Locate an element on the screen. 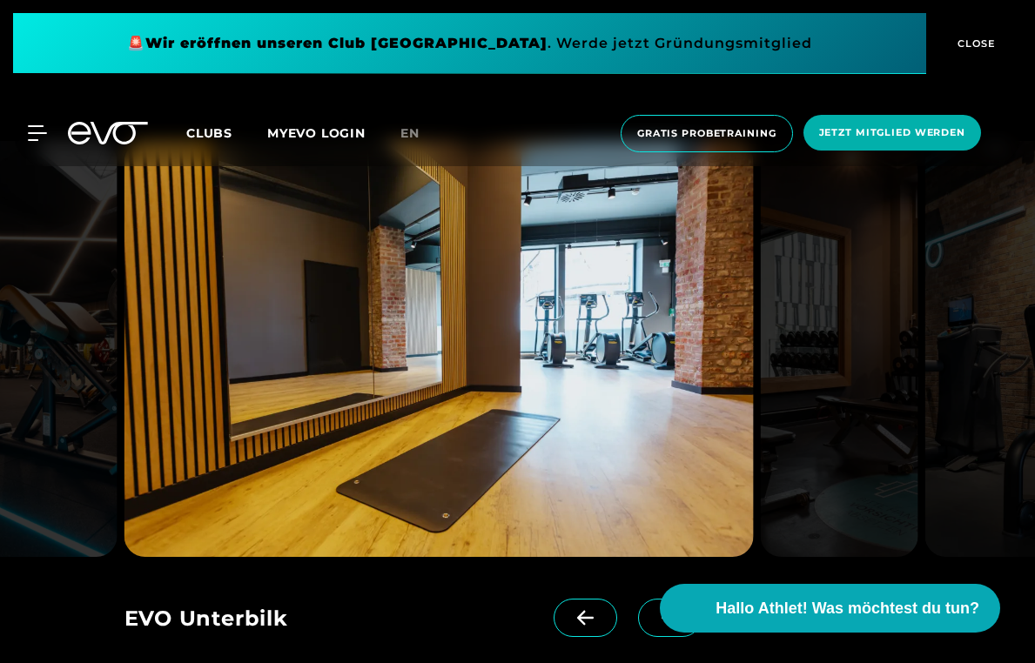 The width and height of the screenshot is (1035, 663). span: Clubs is located at coordinates (209, 133).